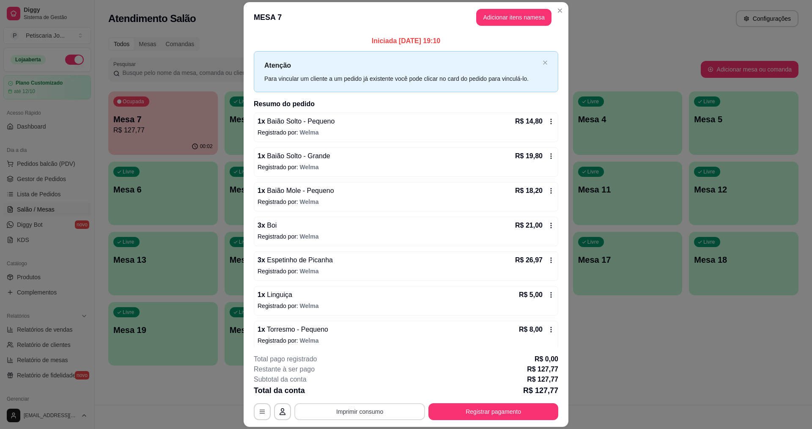 The image size is (812, 429). What do you see at coordinates (531, 330) in the screenshot?
I see `p: R$ 8,00` at bounding box center [531, 330].